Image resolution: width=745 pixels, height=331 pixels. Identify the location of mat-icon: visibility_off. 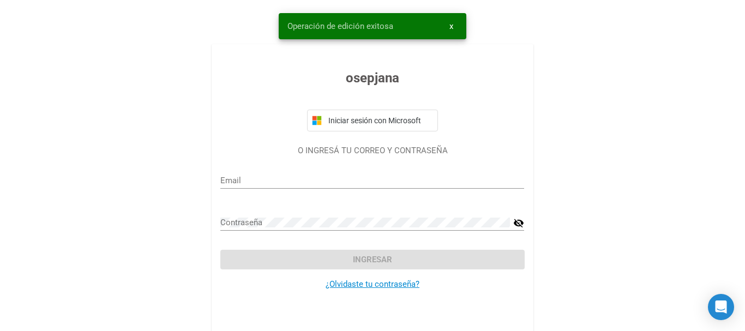
(519, 223).